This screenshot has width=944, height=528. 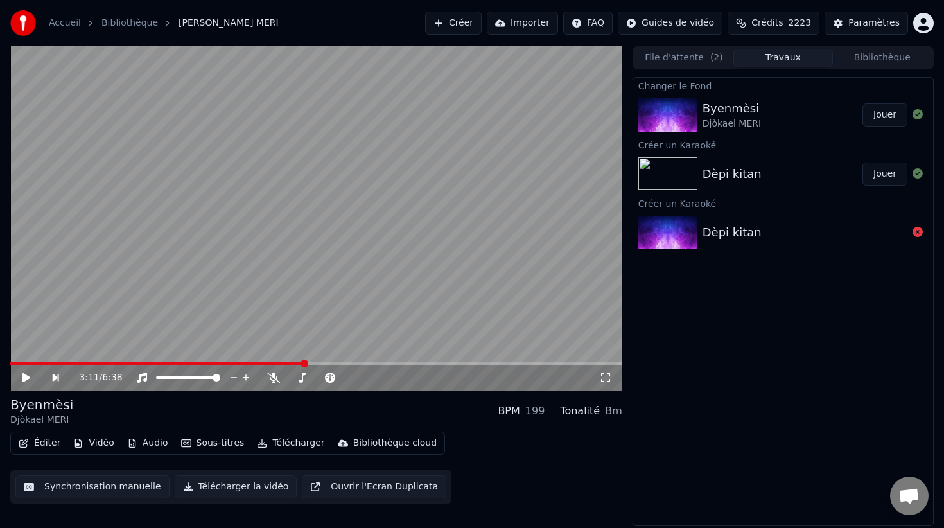 I want to click on button: Importer, so click(x=522, y=23).